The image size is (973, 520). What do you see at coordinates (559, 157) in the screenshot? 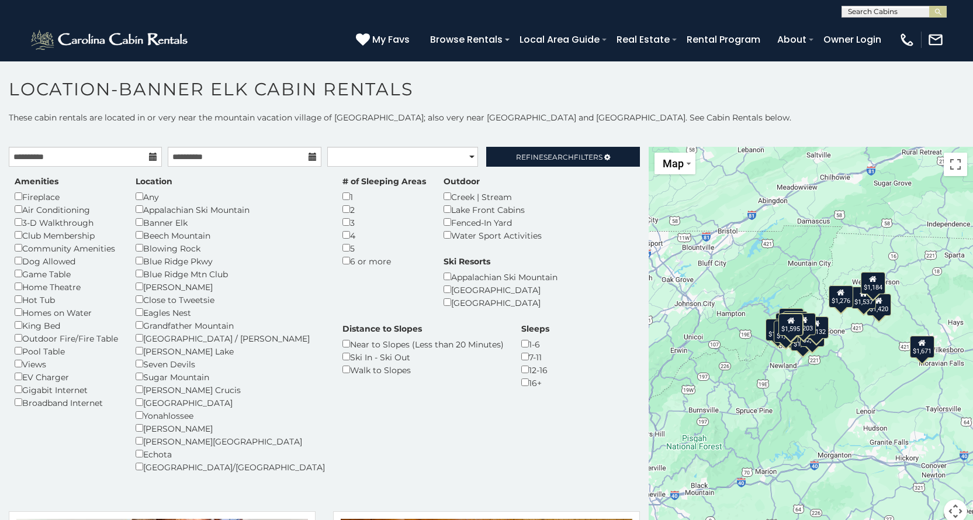
I see `span: Search` at bounding box center [559, 157].